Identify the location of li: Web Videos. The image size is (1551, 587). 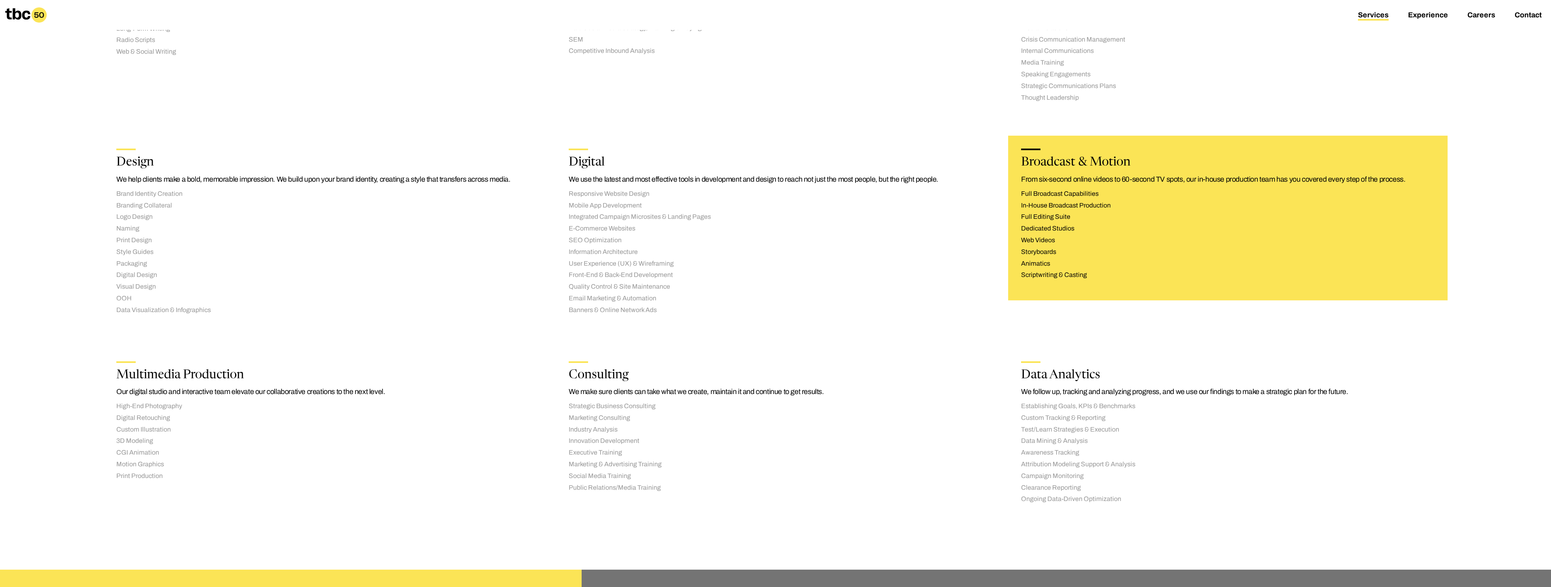
(1228, 240).